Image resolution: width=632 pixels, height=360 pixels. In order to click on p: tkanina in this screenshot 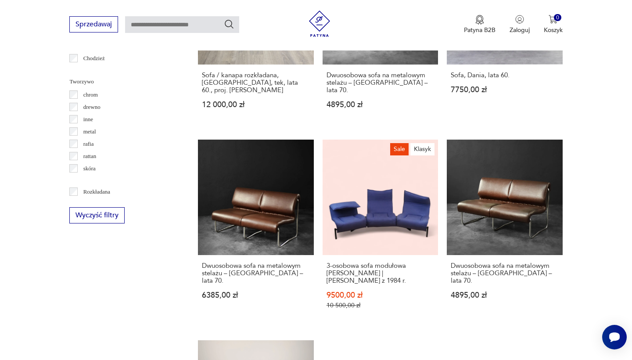, I will do `click(92, 181)`.